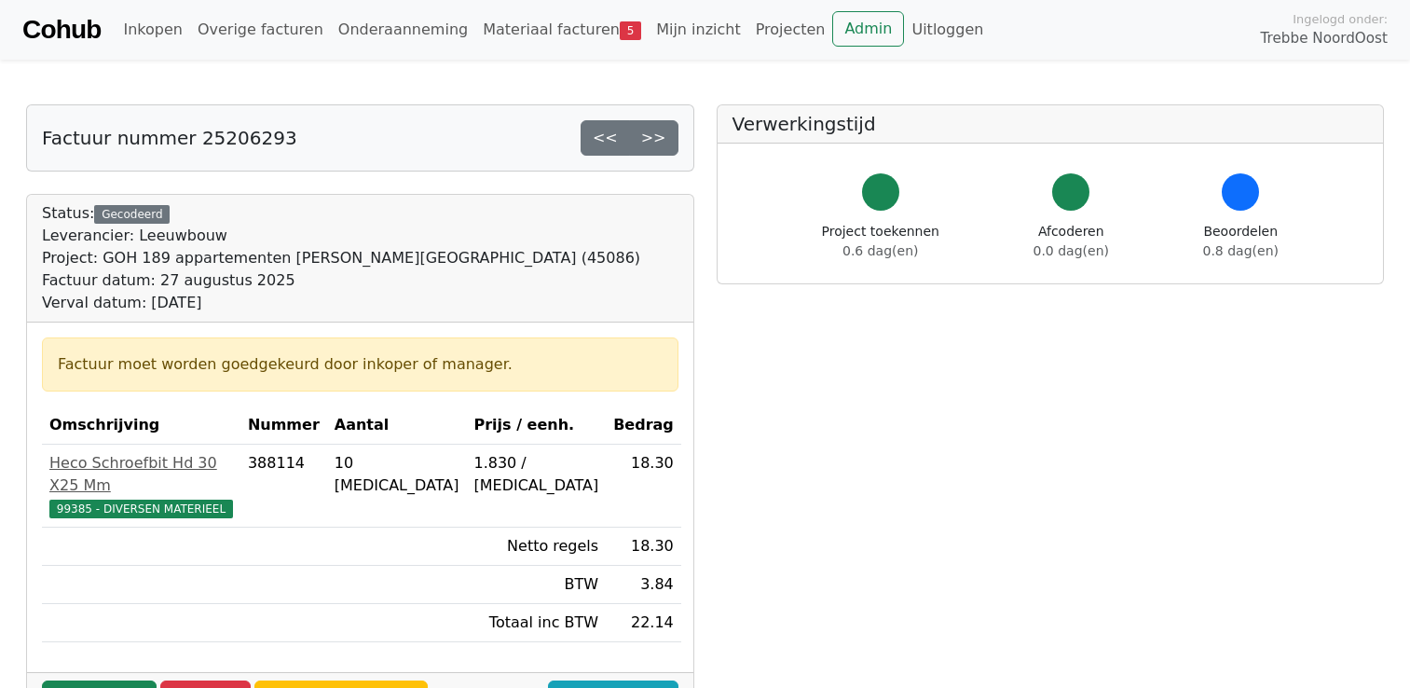 The height and width of the screenshot is (688, 1410). What do you see at coordinates (170, 138) in the screenshot?
I see `h5: Factuur nummer 25206293` at bounding box center [170, 138].